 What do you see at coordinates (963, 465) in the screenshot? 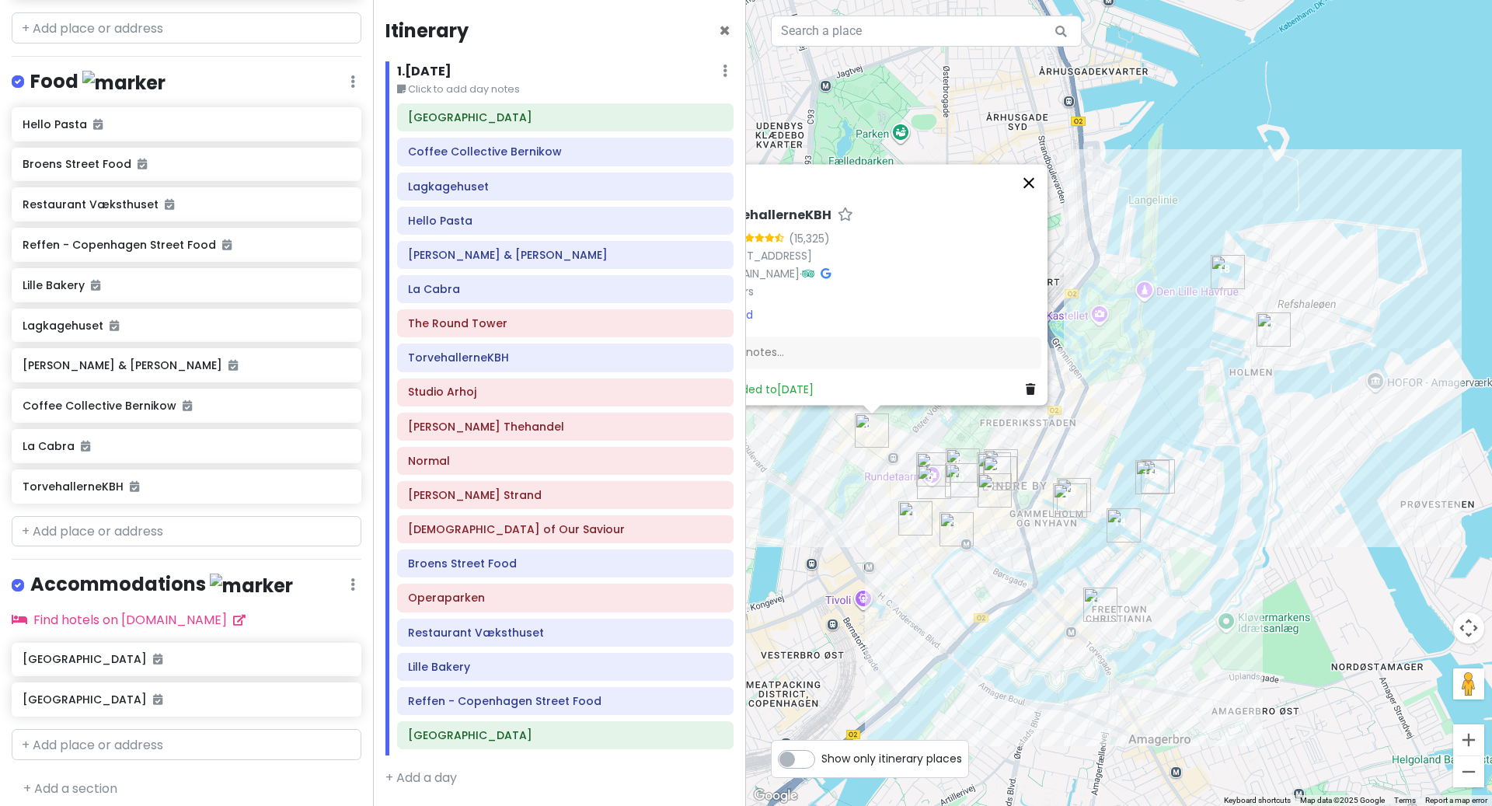
I see `div: La Cabra` at bounding box center [963, 465].